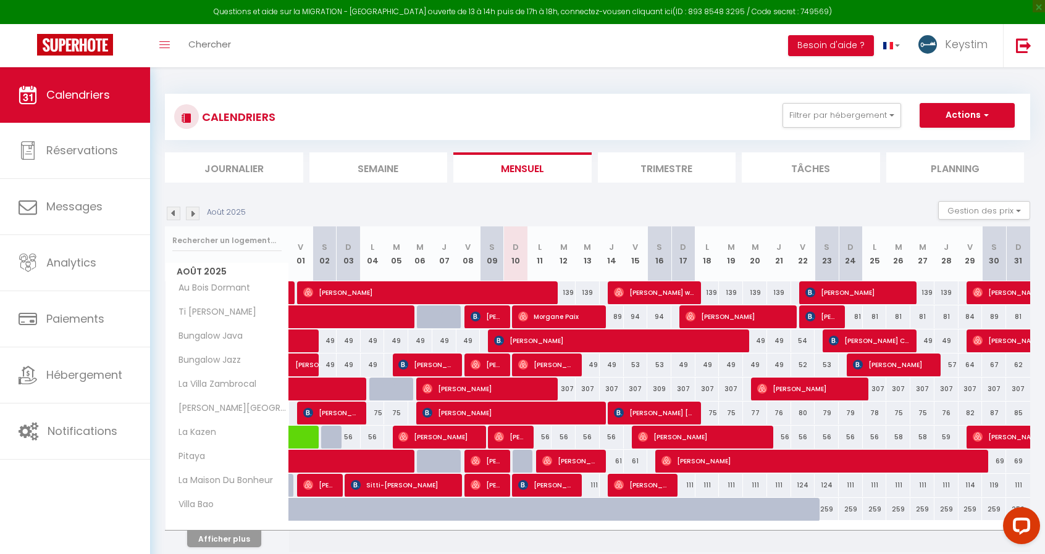 This screenshot has height=554, width=1045. I want to click on div: 62, so click(1017, 365).